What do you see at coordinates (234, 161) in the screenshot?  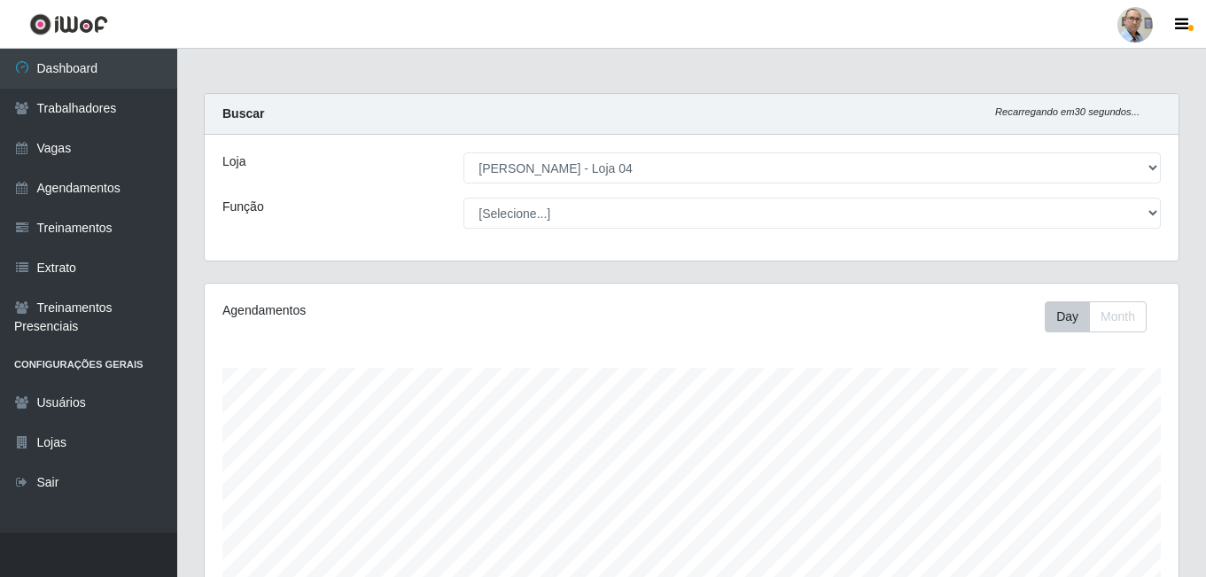 I see `label: Loja` at bounding box center [234, 161].